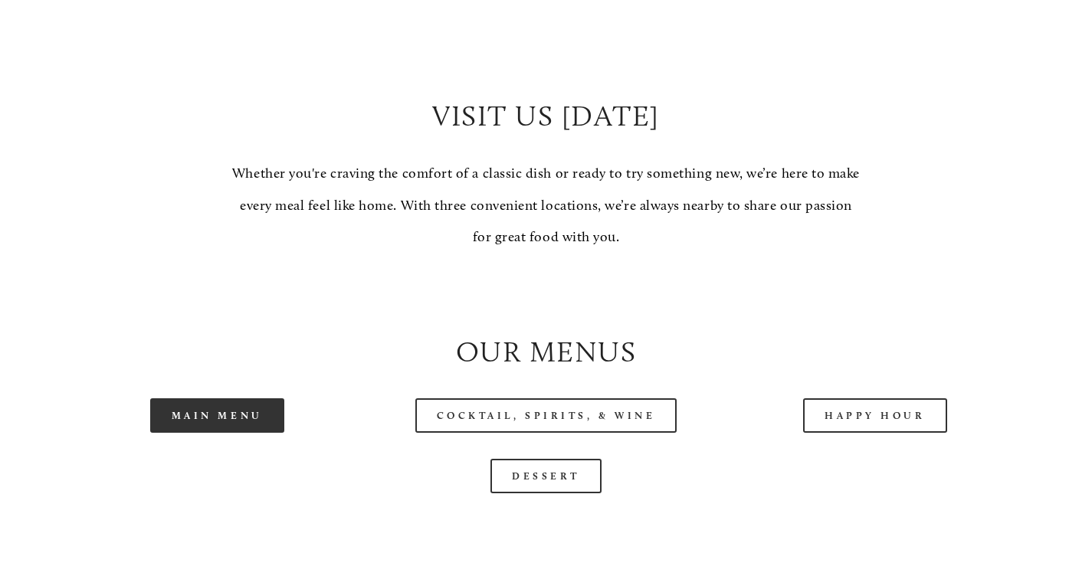 This screenshot has width=1092, height=566. What do you see at coordinates (546, 352) in the screenshot?
I see `h2: Our Menus` at bounding box center [546, 352].